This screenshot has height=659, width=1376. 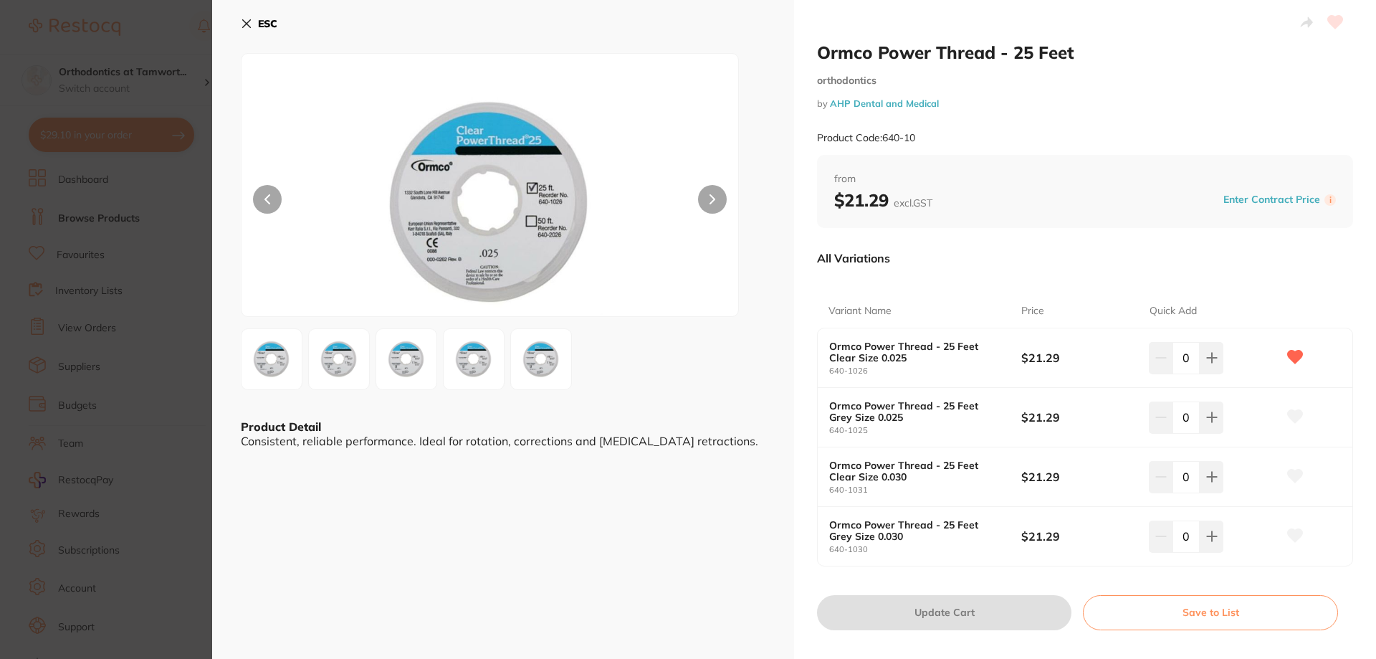 I want to click on a: AHP Dental and Medical, so click(x=884, y=103).